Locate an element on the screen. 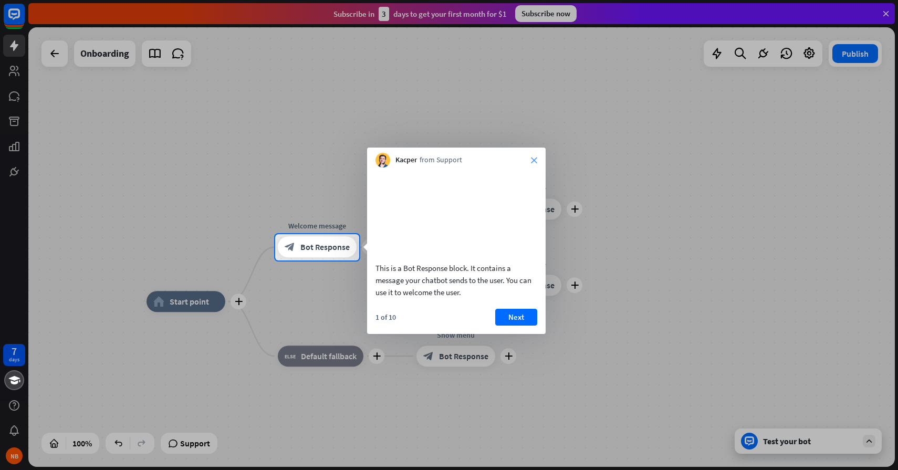 This screenshot has width=898, height=470. span: from Support is located at coordinates (441, 160).